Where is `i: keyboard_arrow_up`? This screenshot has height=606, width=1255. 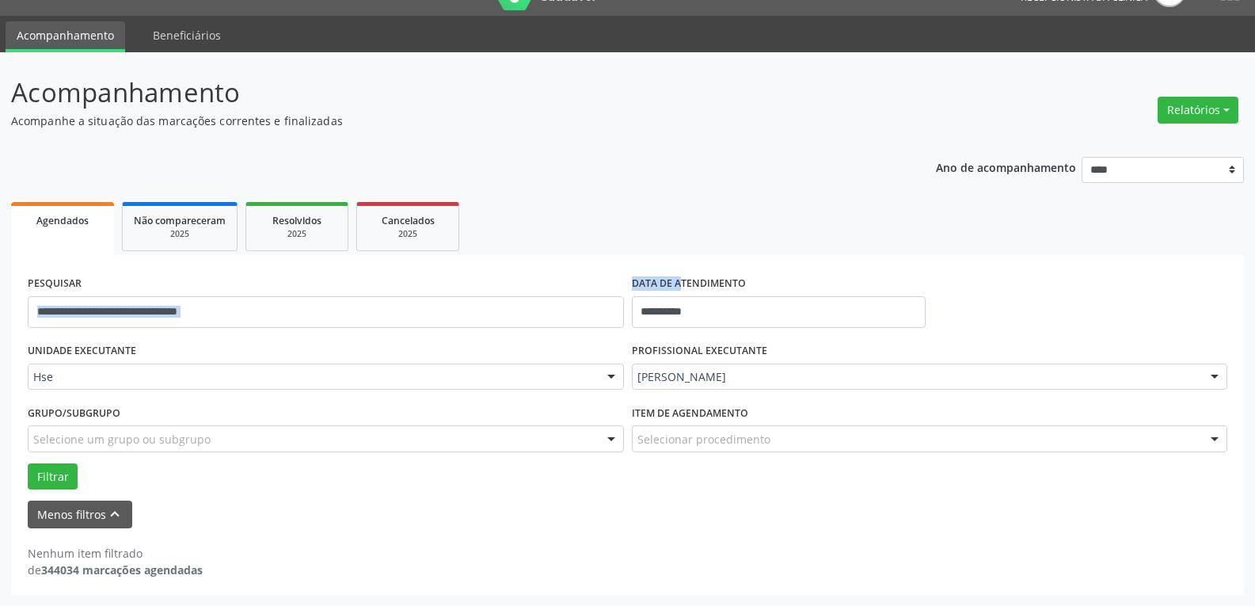 i: keyboard_arrow_up is located at coordinates (115, 514).